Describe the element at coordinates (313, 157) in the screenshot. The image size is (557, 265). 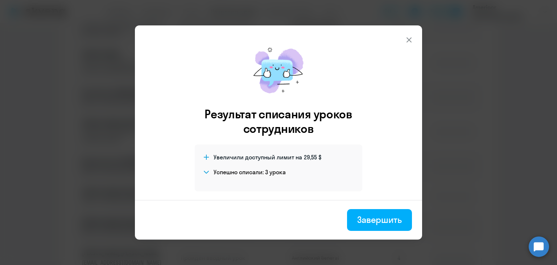
I see `span: 29,55 $` at that location.